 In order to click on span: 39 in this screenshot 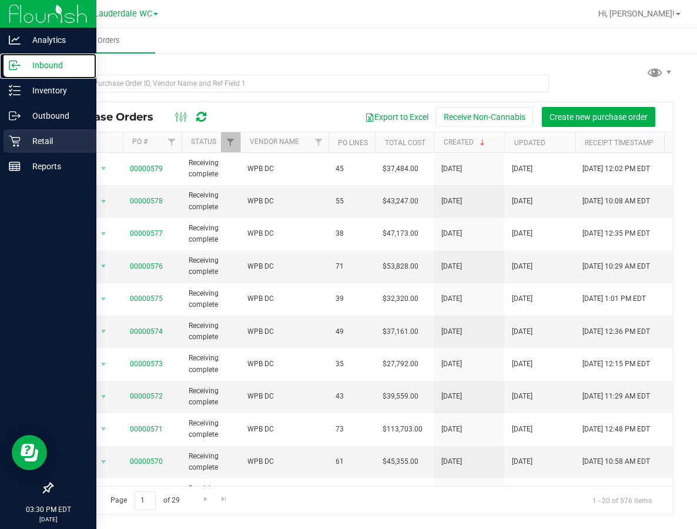, I will do `click(352, 299)`.